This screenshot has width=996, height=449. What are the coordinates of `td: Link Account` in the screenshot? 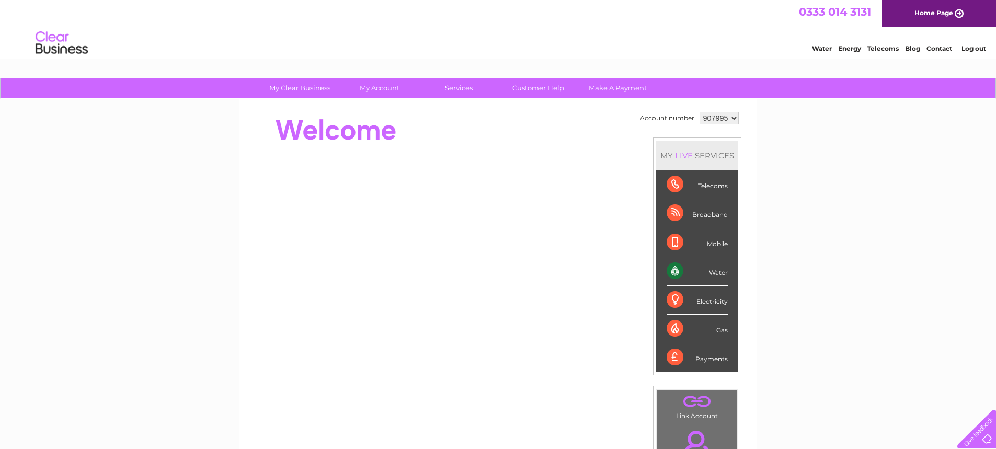 It's located at (697, 406).